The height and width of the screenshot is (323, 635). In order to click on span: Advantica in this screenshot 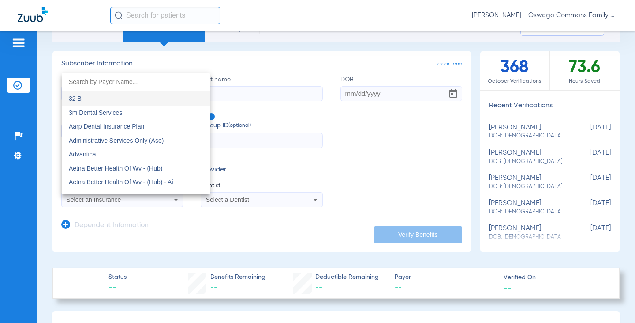, I will do `click(82, 154)`.